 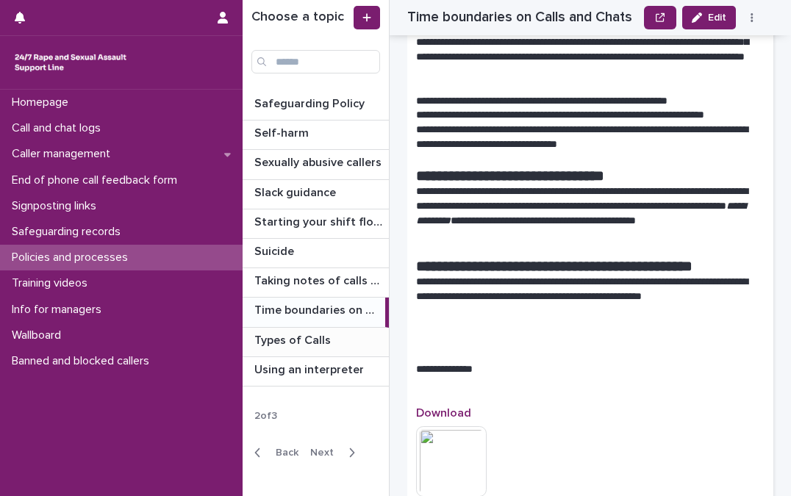 What do you see at coordinates (265, 416) in the screenshot?
I see `p: 2 of 3` at bounding box center [265, 416].